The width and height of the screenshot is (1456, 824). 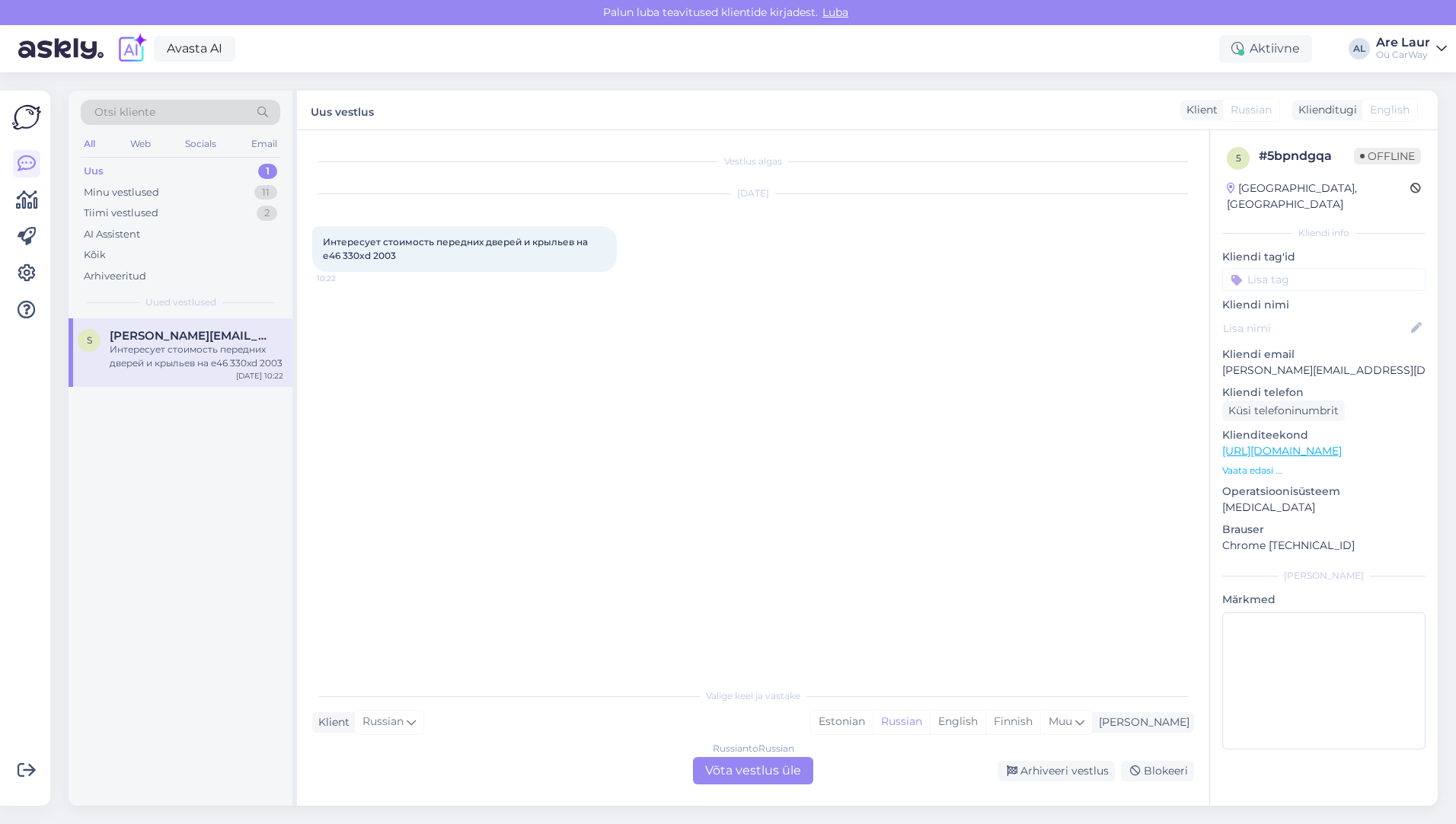 I want to click on div: Russian to Russian, so click(x=753, y=749).